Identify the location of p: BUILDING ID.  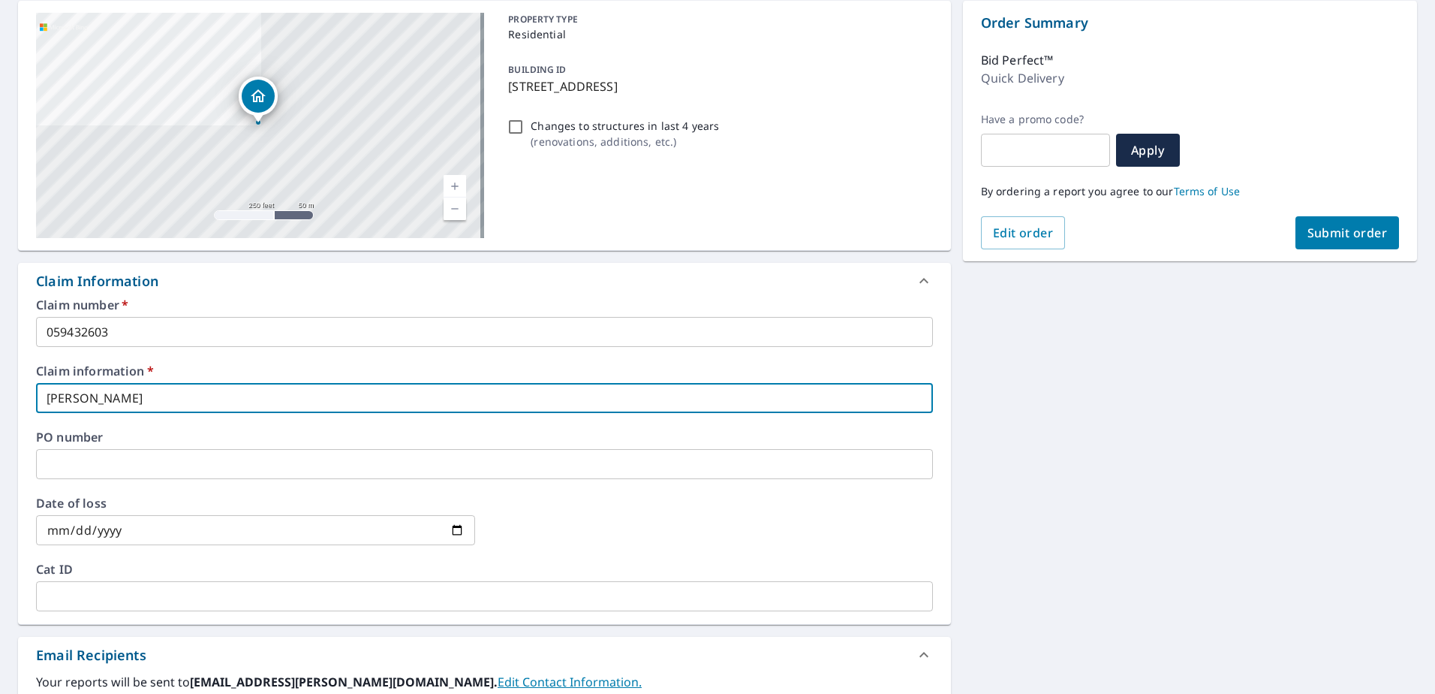
(537, 69).